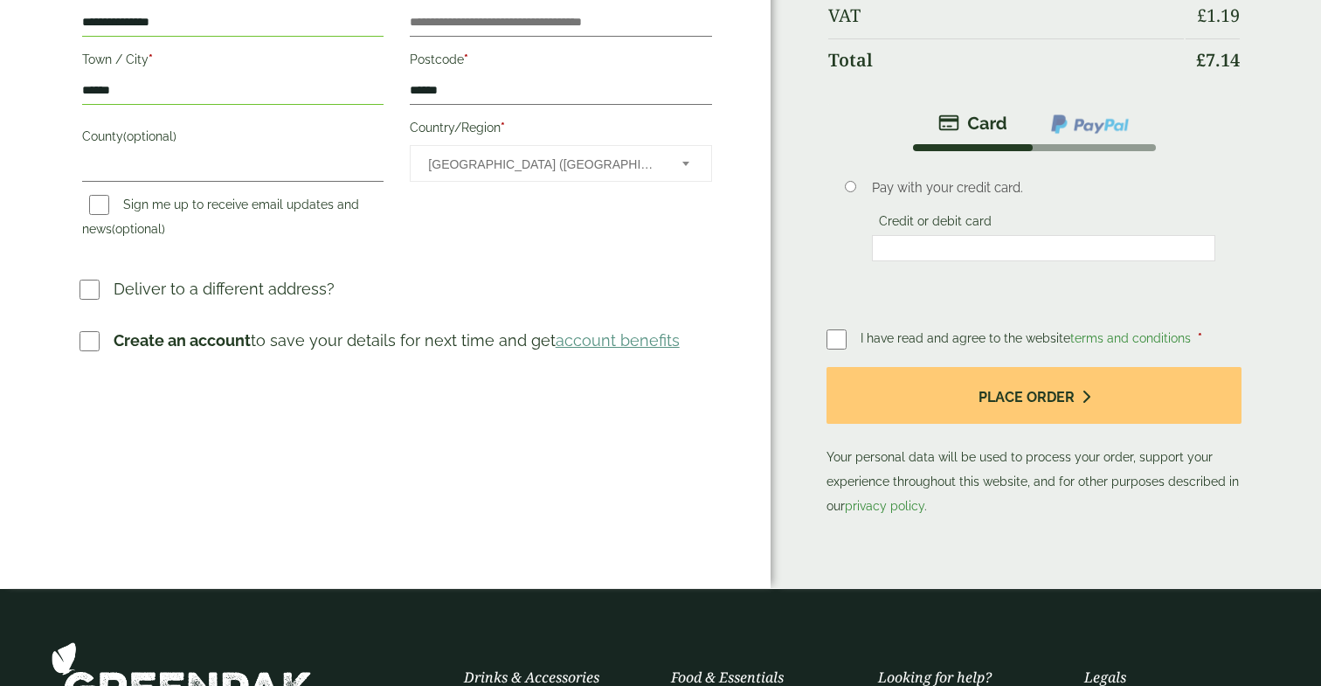 This screenshot has height=686, width=1321. What do you see at coordinates (973, 123) in the screenshot?
I see `img: stripe.png` at bounding box center [973, 123].